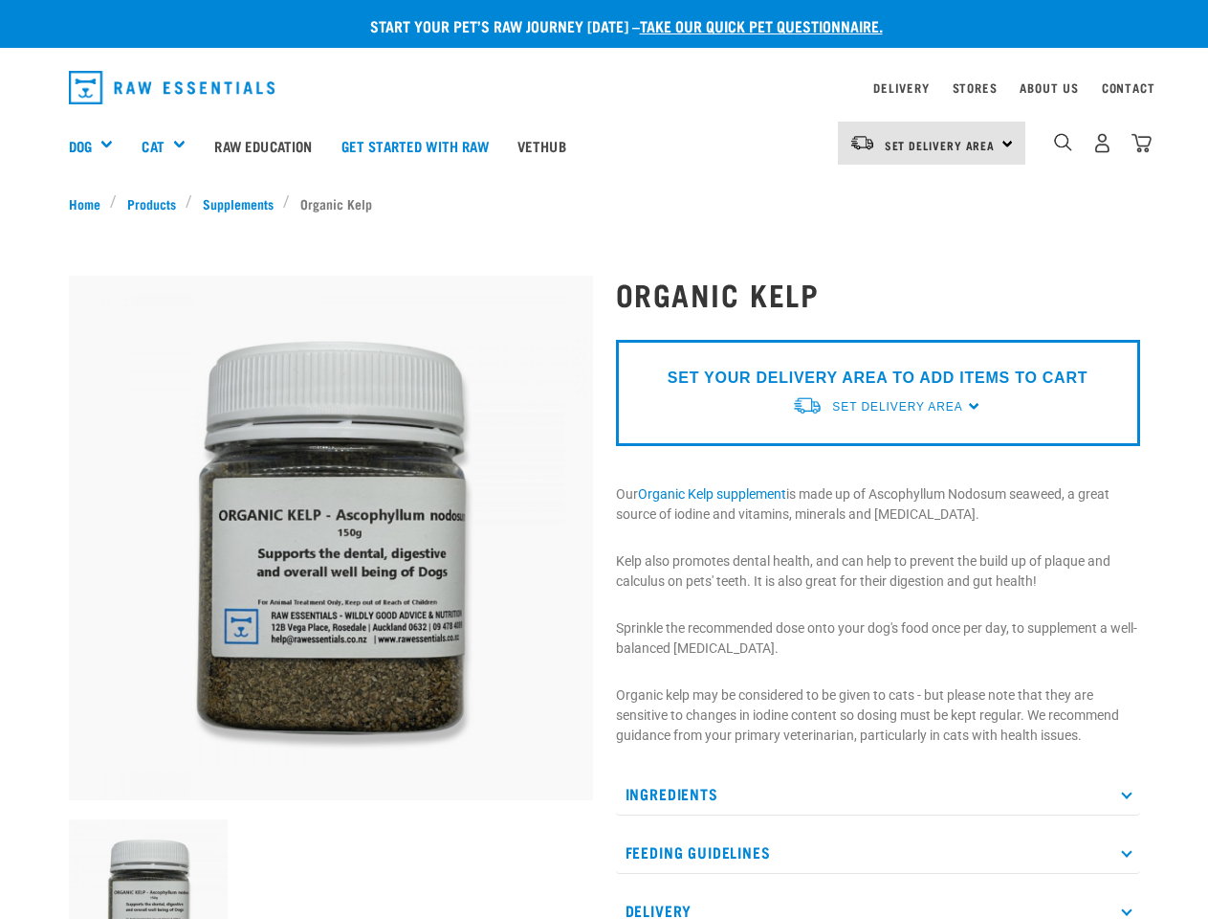 Image resolution: width=1208 pixels, height=919 pixels. Describe the element at coordinates (878, 793) in the screenshot. I see `p: Ingredients` at that location.